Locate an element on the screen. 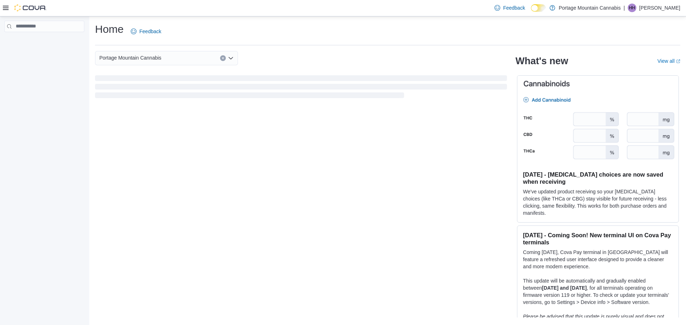  p: Portage Mountain Cannabis is located at coordinates (590, 8).